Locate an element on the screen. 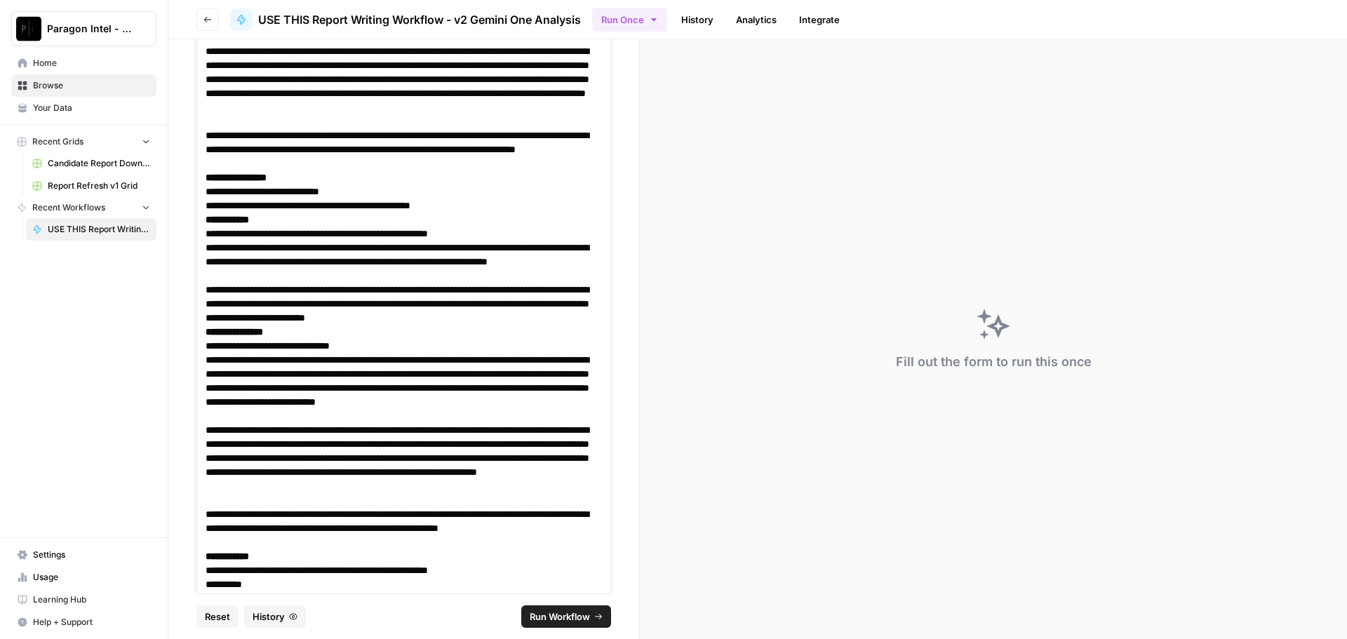  span: Usage is located at coordinates (91, 578).